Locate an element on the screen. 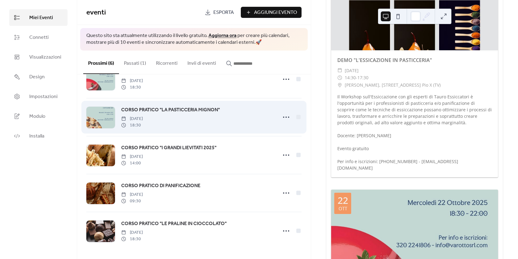 The width and height of the screenshot is (518, 259). a: CORSO PRATICO "LE PRALINE IN CIOCCOLATO" is located at coordinates (174, 224).